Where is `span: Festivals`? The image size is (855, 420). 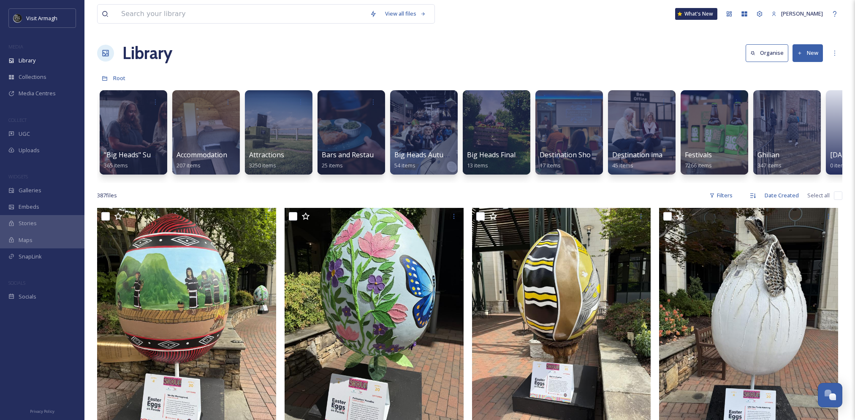 span: Festivals is located at coordinates (698, 155).